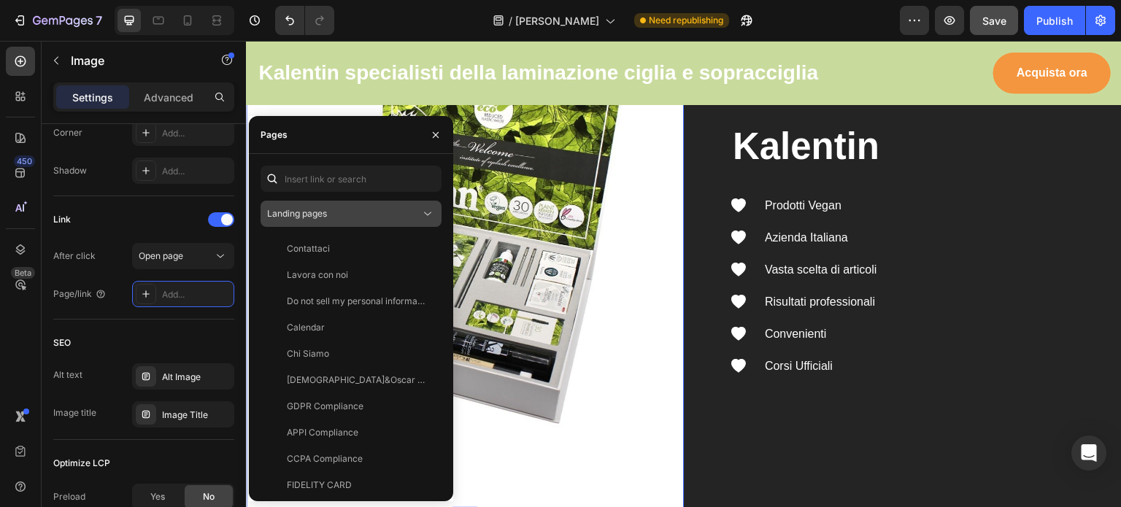 The image size is (1121, 507). I want to click on div: Pages, so click(274, 135).